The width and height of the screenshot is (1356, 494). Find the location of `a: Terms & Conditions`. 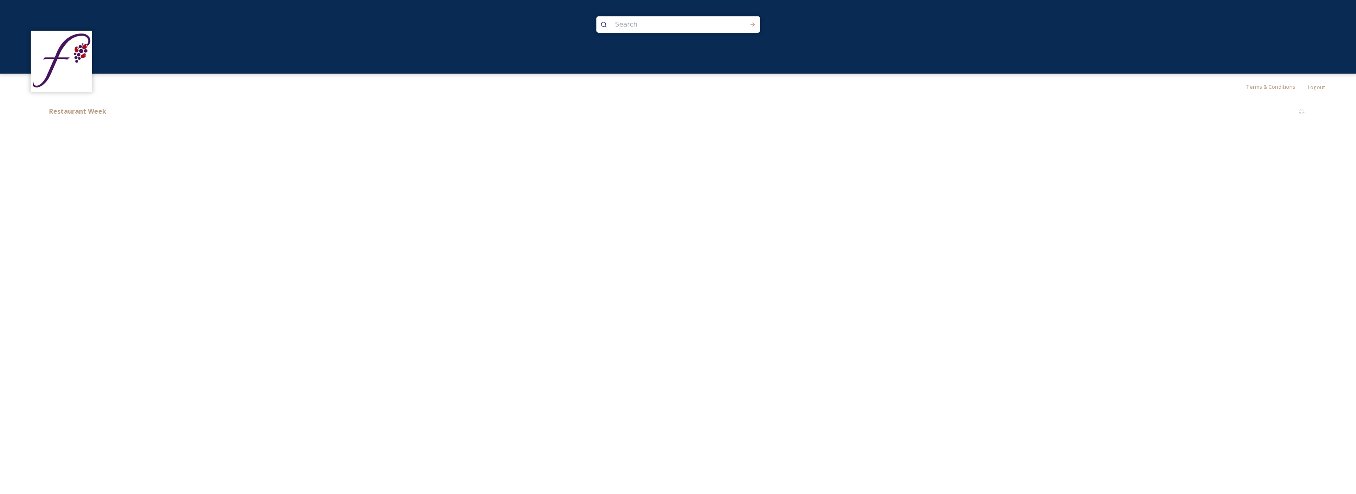

a: Terms & Conditions is located at coordinates (1277, 87).